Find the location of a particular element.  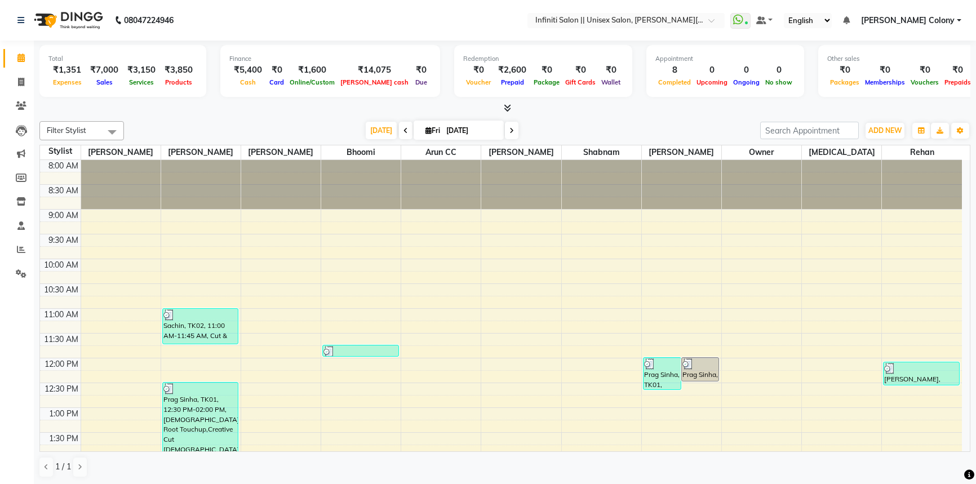

div: 9:30 AM is located at coordinates (63, 240).